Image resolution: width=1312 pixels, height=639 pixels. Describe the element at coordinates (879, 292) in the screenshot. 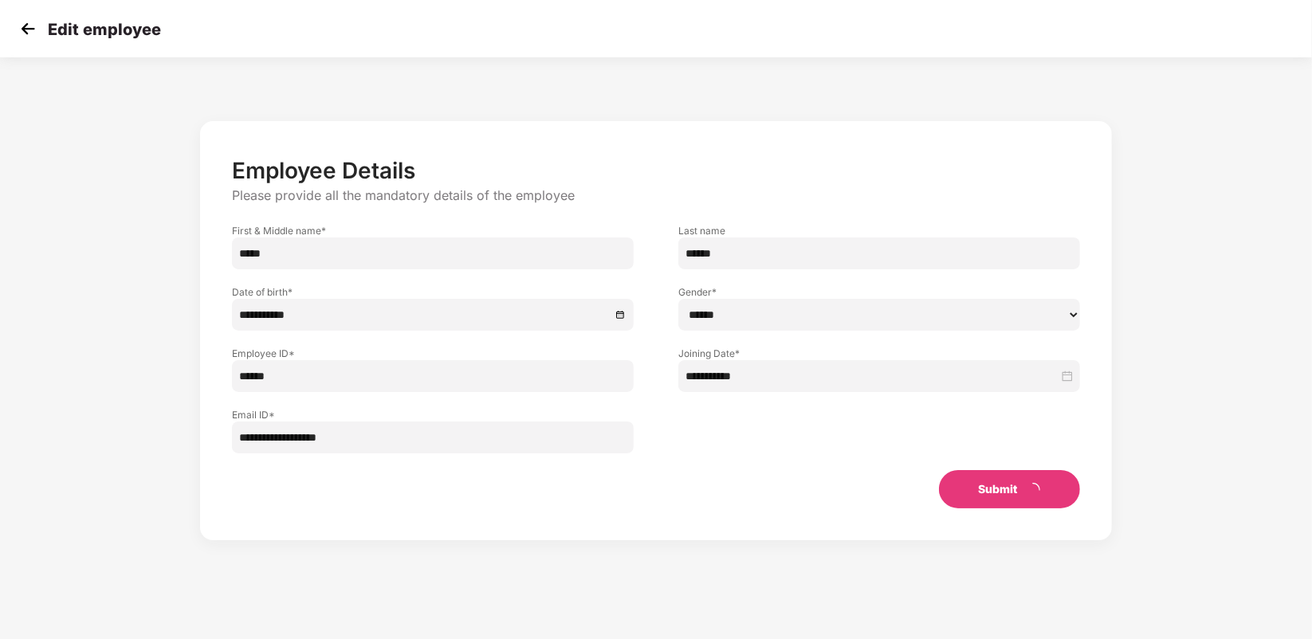

I see `label: Gender` at that location.